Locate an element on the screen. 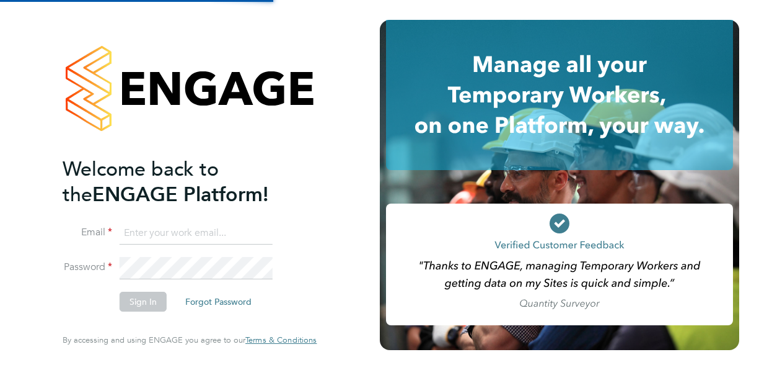 This screenshot has height=370, width=759. h2: ENGAGE Platform! is located at coordinates (184, 182).